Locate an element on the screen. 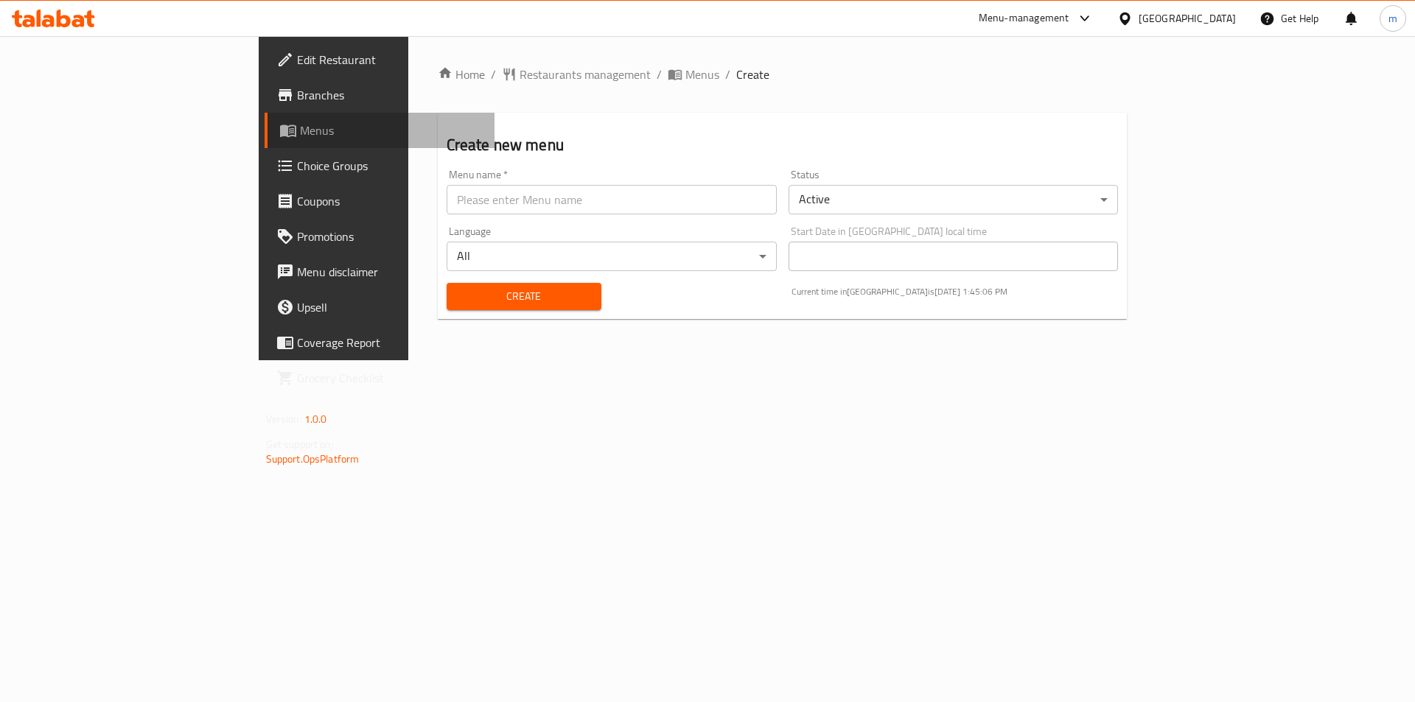 The width and height of the screenshot is (1415, 702). a: Menu disclaimer is located at coordinates (379, 272).